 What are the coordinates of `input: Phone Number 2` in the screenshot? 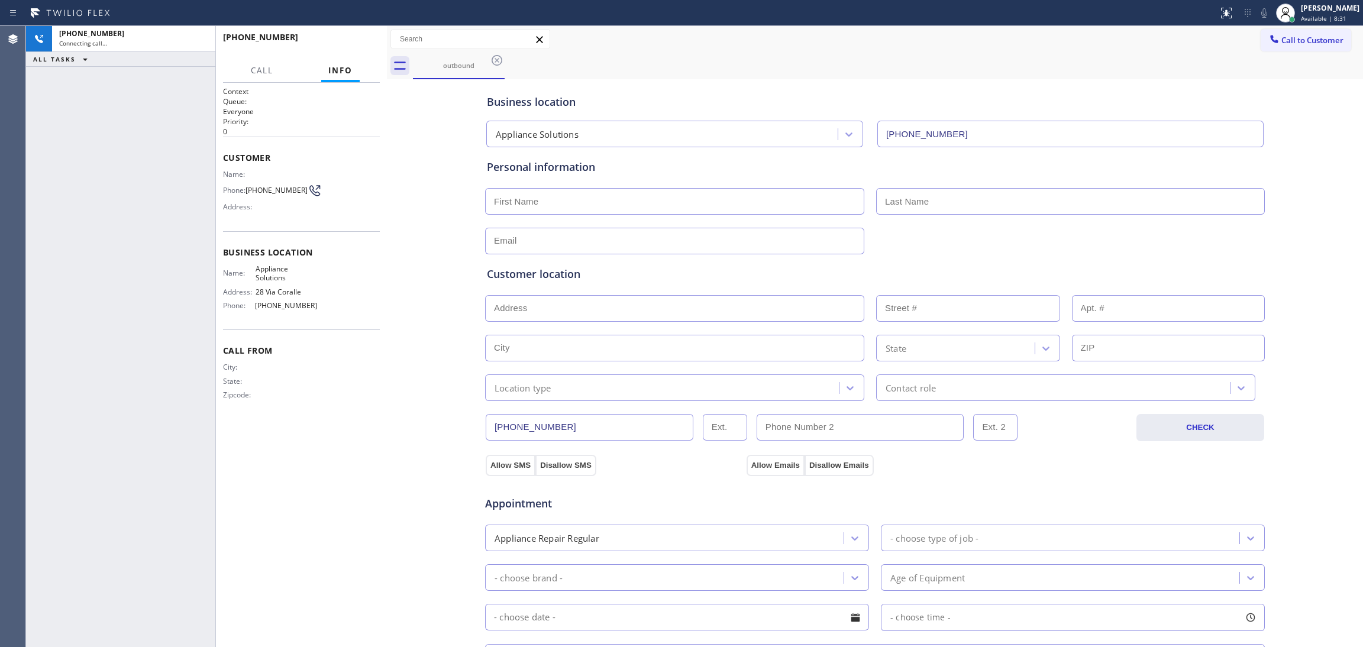 It's located at (860, 427).